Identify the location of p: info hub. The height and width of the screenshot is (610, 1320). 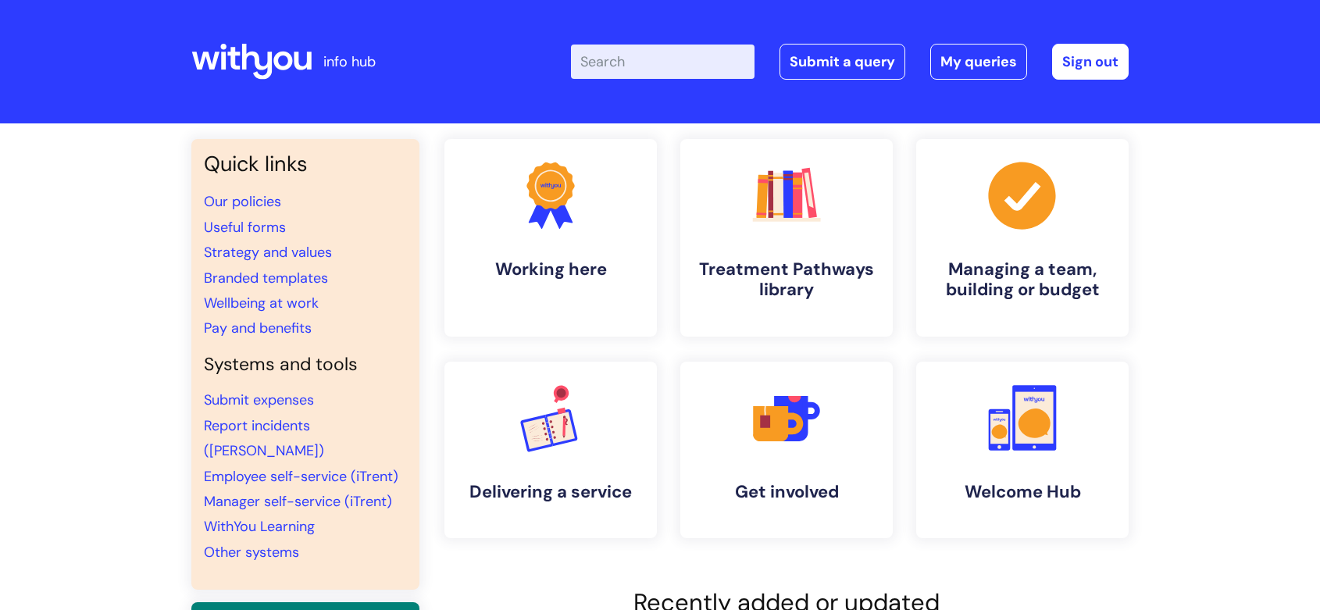
(349, 62).